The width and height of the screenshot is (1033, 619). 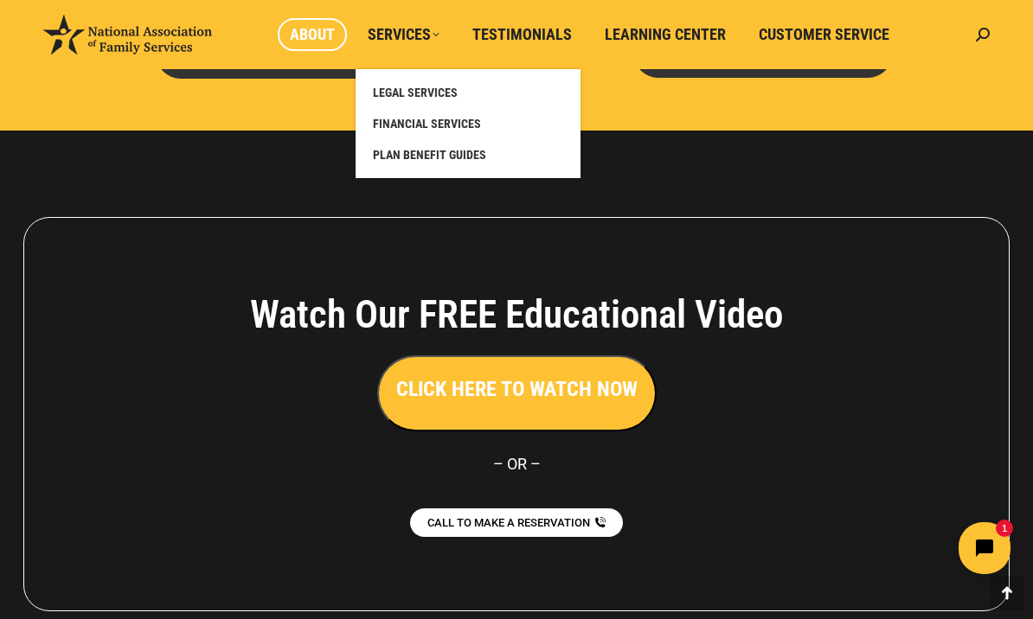 What do you see at coordinates (522, 35) in the screenshot?
I see `span: Testimonials` at bounding box center [522, 35].